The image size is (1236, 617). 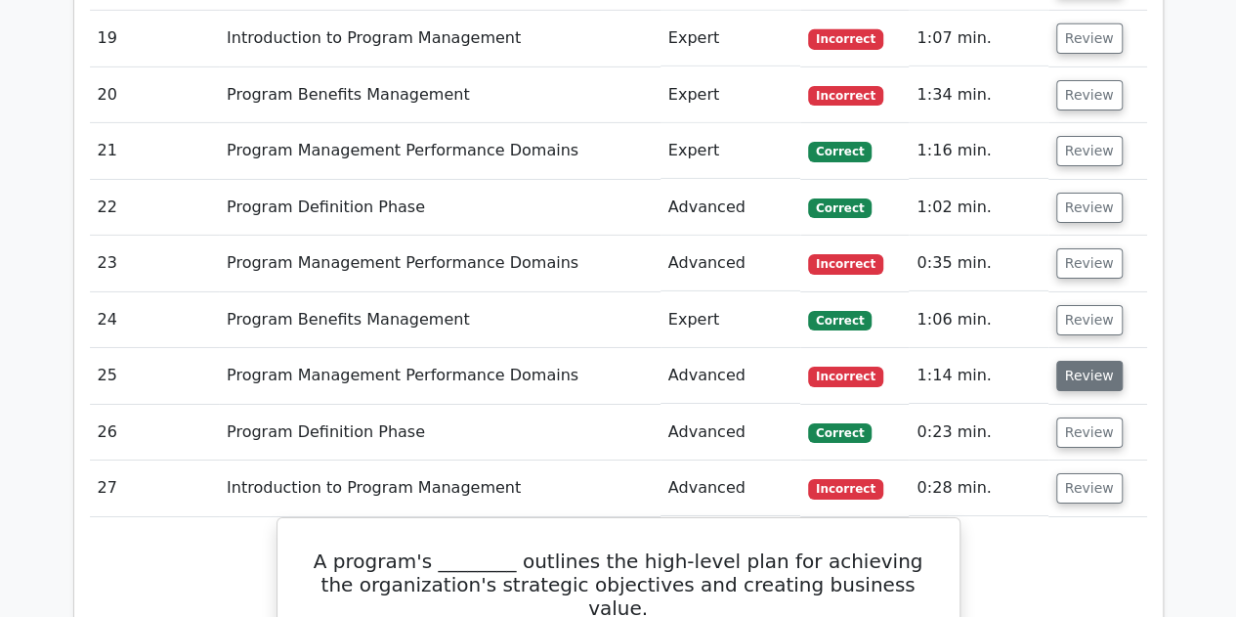 What do you see at coordinates (154, 320) in the screenshot?
I see `td: 24` at bounding box center [154, 320].